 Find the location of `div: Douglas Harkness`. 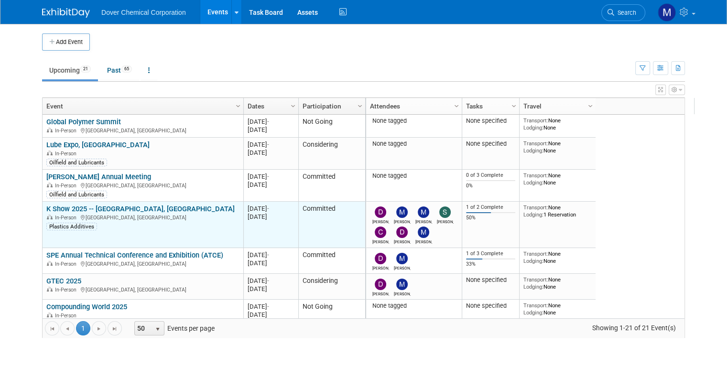

div: Douglas Harkness is located at coordinates (381, 267).